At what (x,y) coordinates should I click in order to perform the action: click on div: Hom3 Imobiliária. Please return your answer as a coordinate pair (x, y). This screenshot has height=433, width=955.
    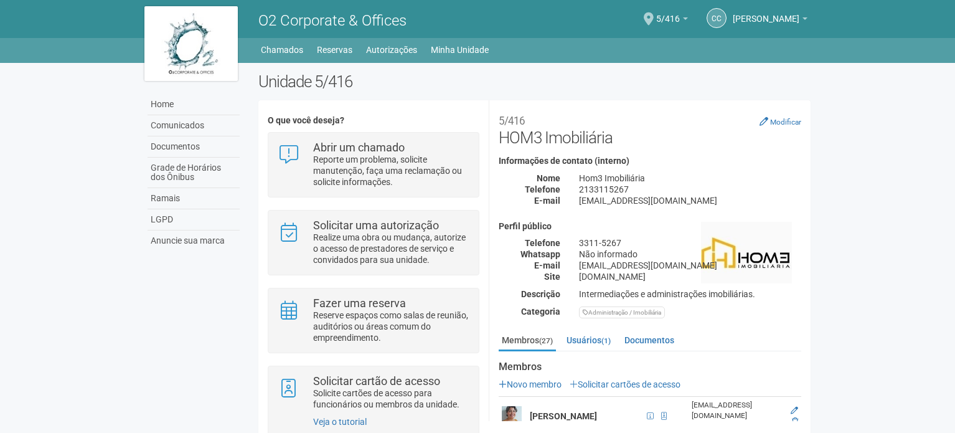
    Looking at the image, I should click on (690, 178).